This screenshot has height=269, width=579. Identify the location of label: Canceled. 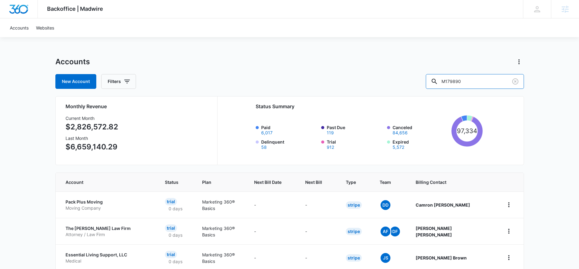
(421, 129).